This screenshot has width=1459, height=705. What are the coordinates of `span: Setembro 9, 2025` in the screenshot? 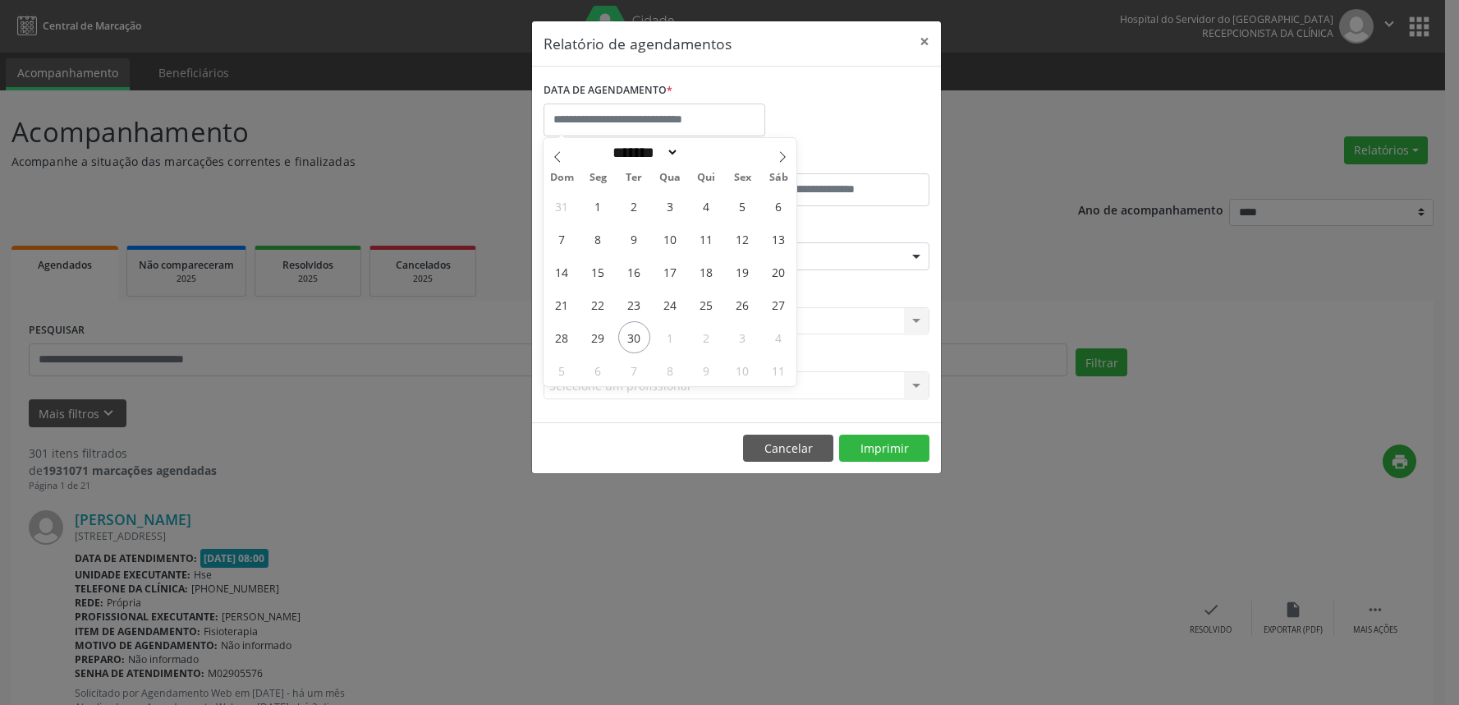 It's located at (634, 238).